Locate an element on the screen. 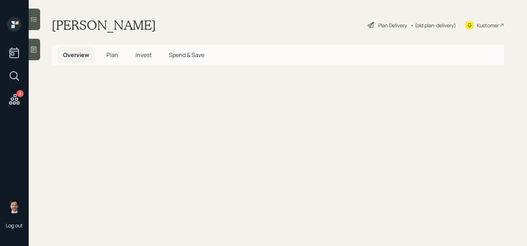  span: Spend & Save is located at coordinates (186, 55).